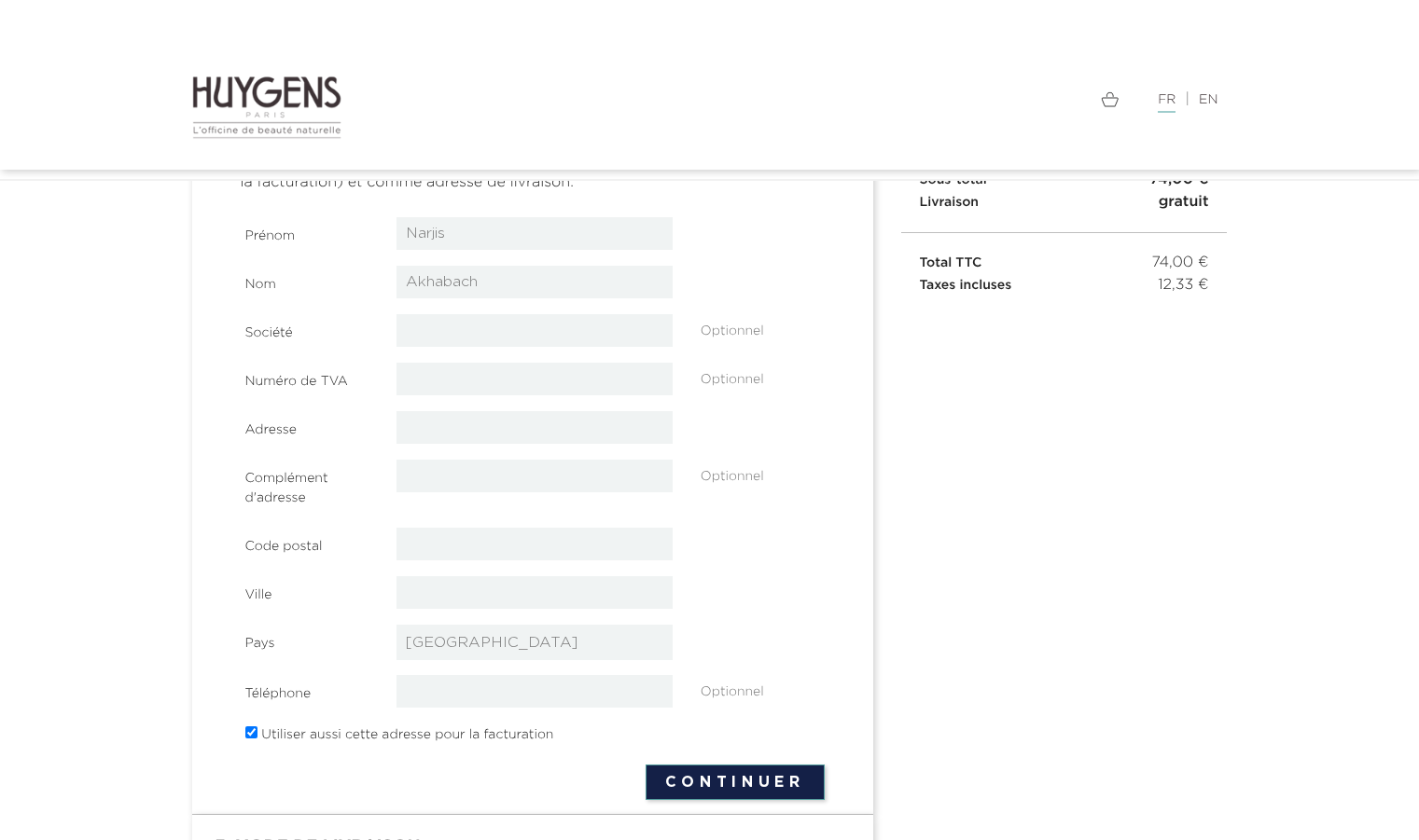 Image resolution: width=1419 pixels, height=840 pixels. What do you see at coordinates (307, 231) in the screenshot?
I see `label: Prénom` at bounding box center [307, 231].